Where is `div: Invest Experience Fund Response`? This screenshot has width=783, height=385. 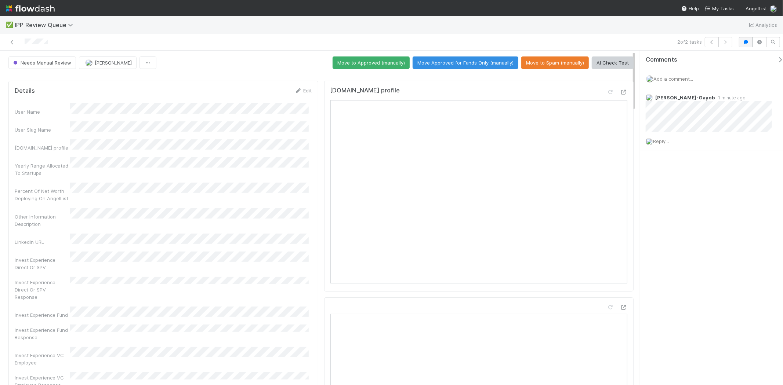
div: Invest Experience Fund Response is located at coordinates (42, 334).